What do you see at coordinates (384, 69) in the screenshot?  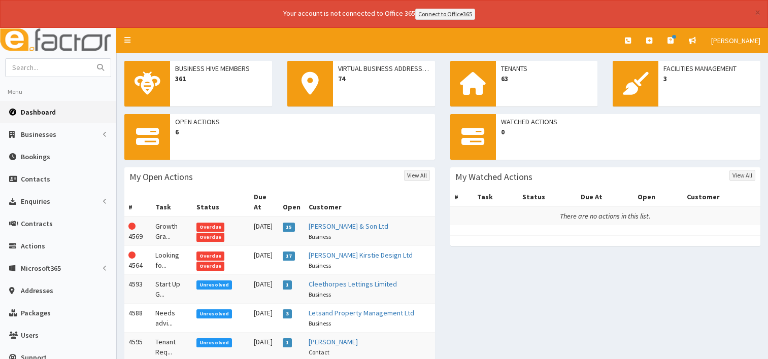 I see `span: Virtual Business Addresses` at bounding box center [384, 69].